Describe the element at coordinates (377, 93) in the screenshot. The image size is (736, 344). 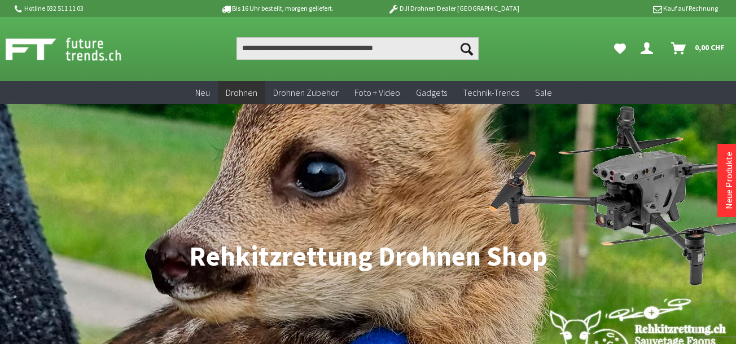
I see `span: Foto + Video` at that location.